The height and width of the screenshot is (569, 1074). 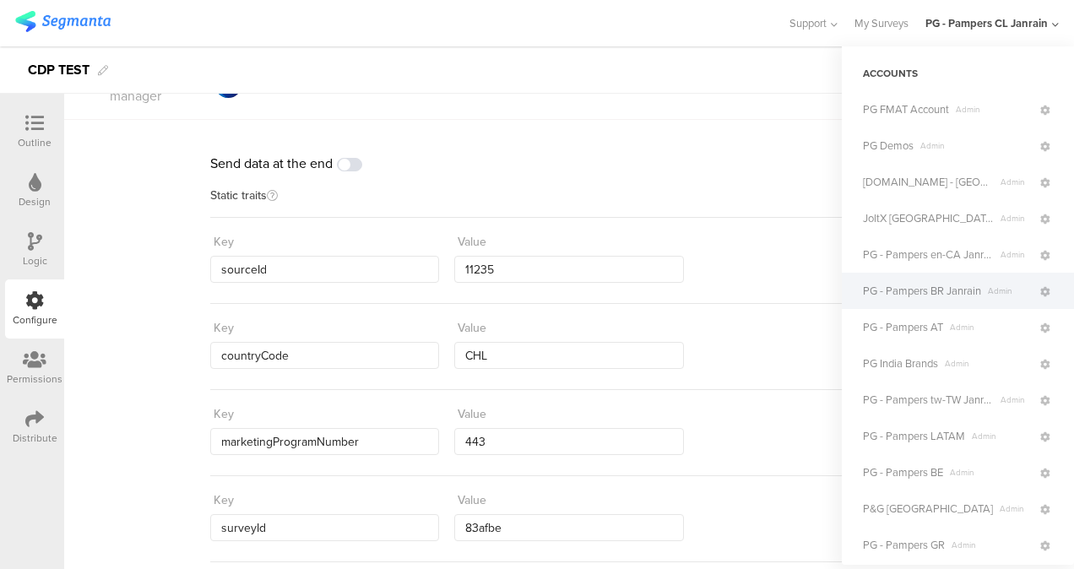 I want to click on div: Design, so click(x=35, y=202).